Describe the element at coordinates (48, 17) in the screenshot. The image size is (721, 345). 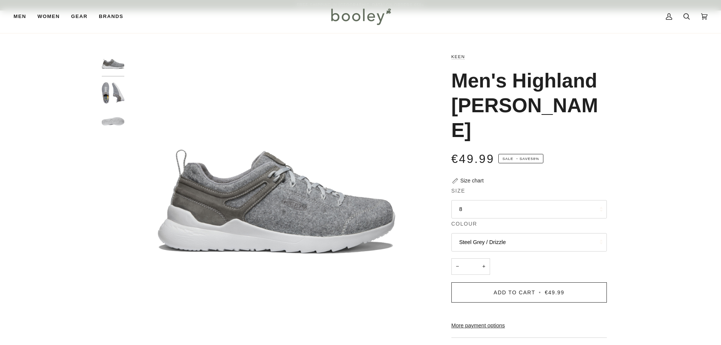
I see `span: Women` at that location.